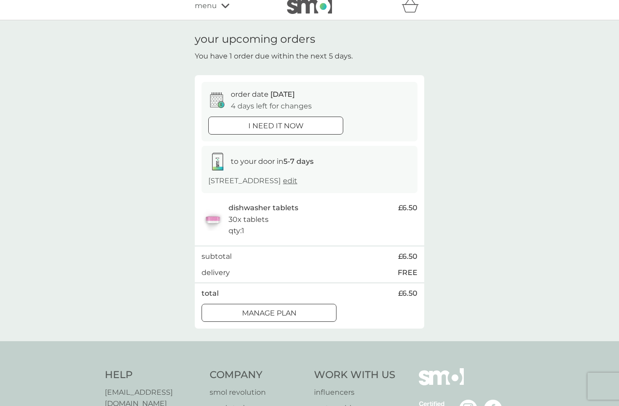 Image resolution: width=619 pixels, height=406 pixels. What do you see at coordinates (273, 56) in the screenshot?
I see `p: You have 1 order due within the next 5 days.` at bounding box center [273, 56].